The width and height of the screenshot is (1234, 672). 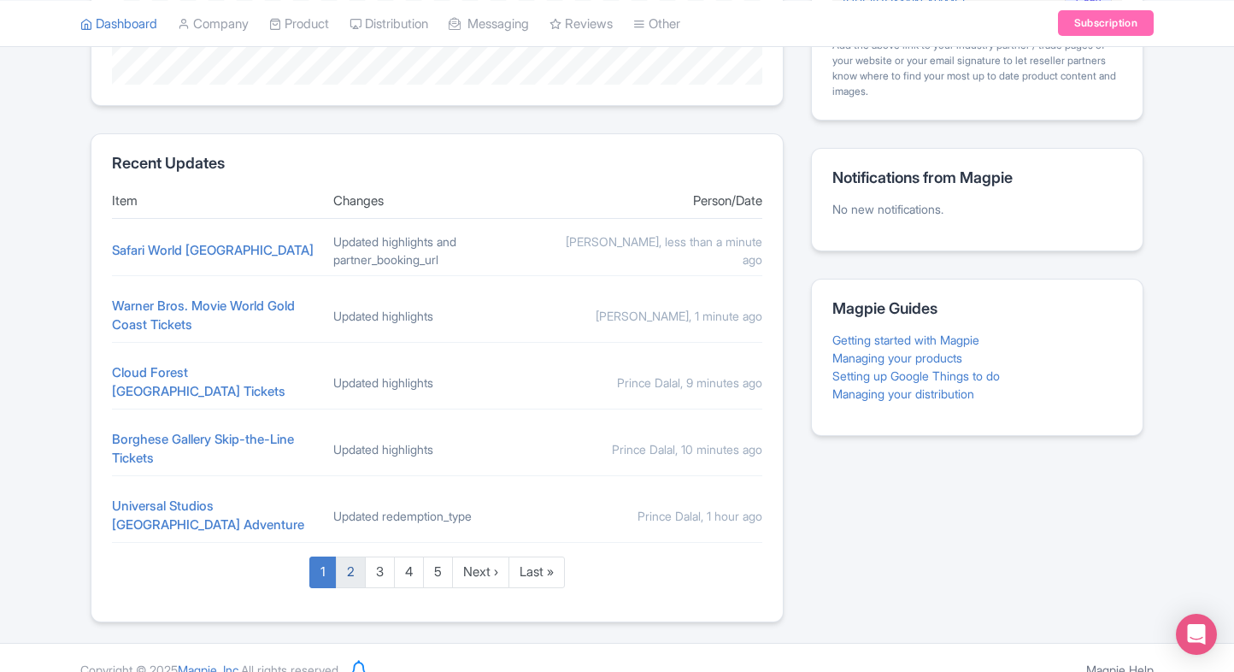 I want to click on div: Updated redemption_type, so click(x=437, y=515).